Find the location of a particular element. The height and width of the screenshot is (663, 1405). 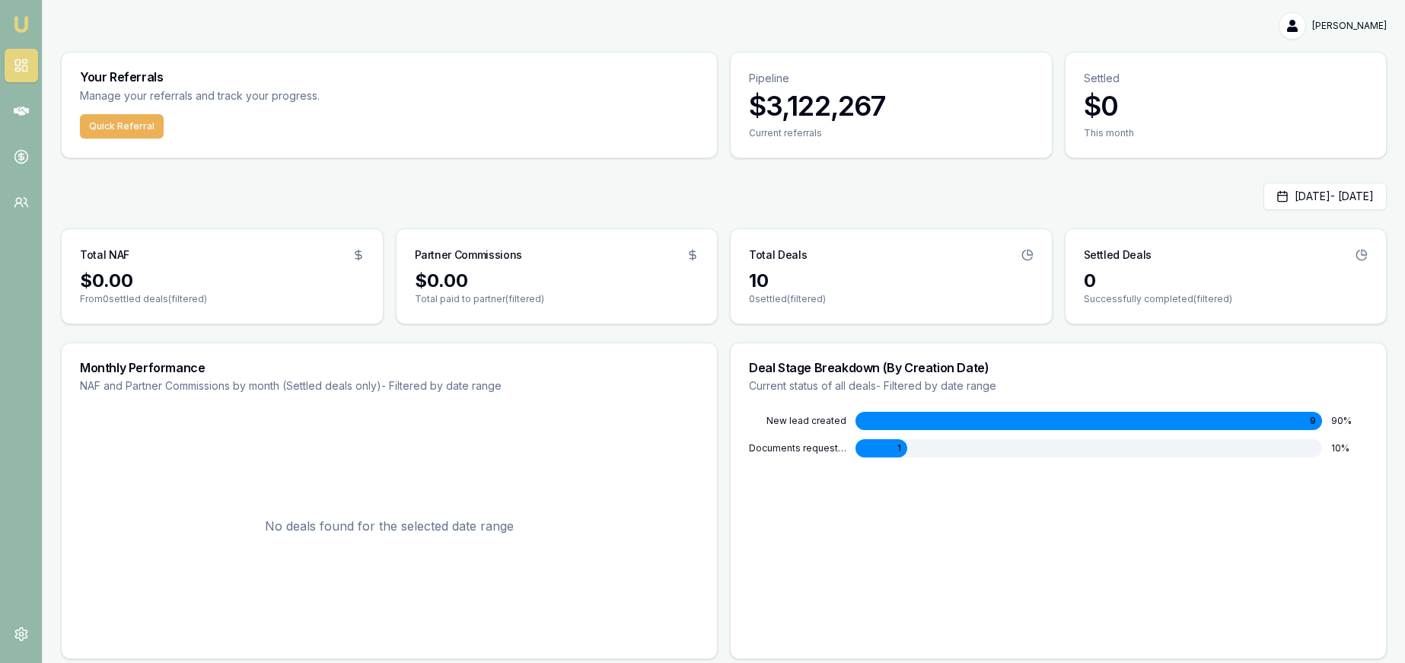

h3: Total Deals is located at coordinates (778, 255).